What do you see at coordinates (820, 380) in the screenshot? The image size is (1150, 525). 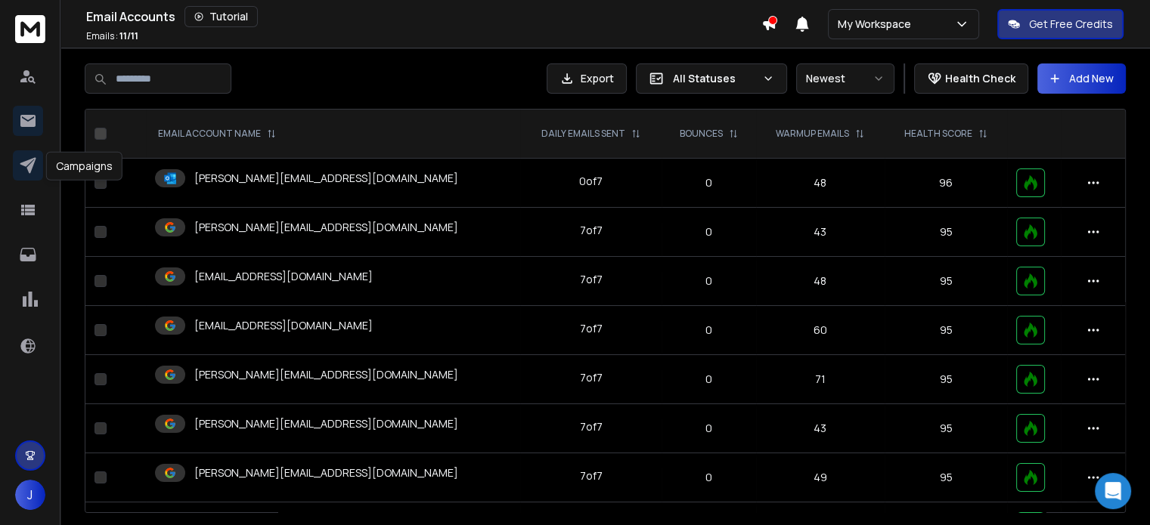 I see `td: 71` at bounding box center [820, 380].